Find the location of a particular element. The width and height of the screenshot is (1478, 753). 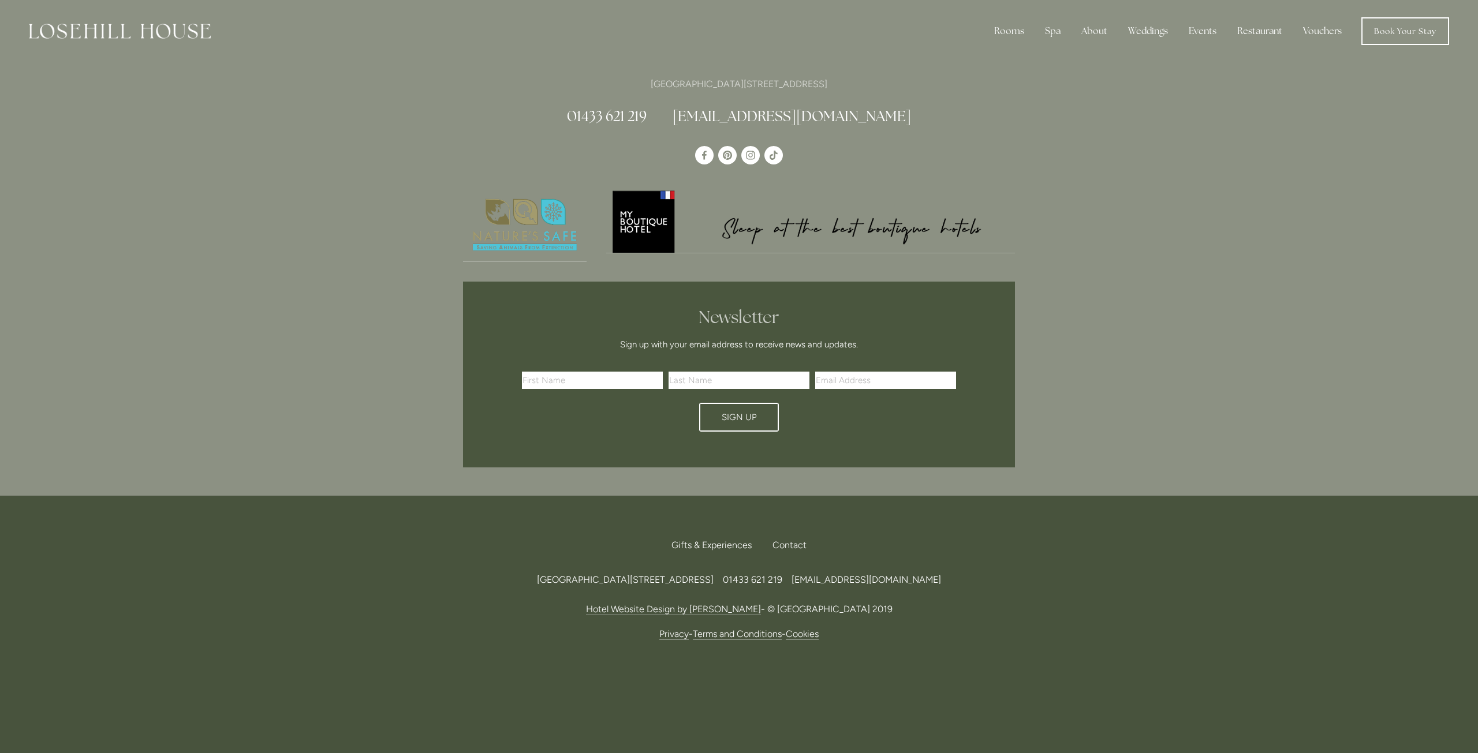

img: Nature's Safe - Logo is located at coordinates (525, 225).